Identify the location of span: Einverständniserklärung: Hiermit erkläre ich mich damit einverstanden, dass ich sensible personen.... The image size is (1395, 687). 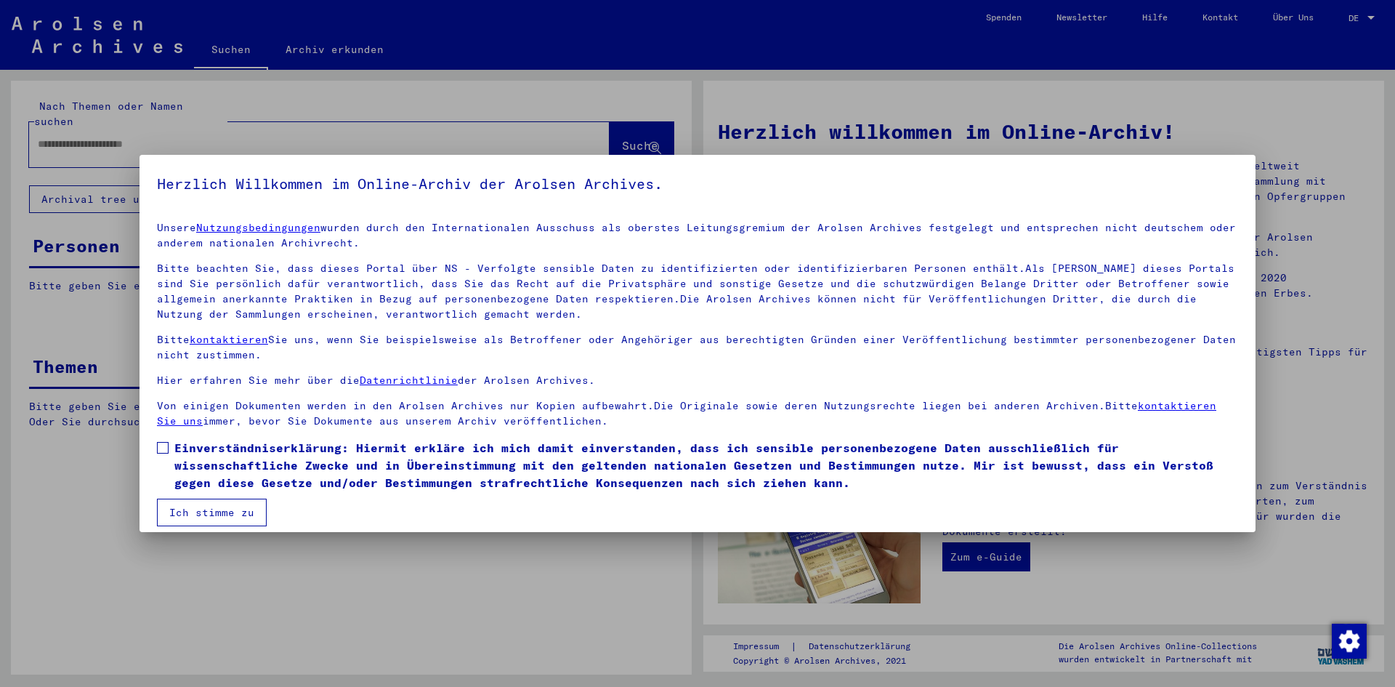
(706, 465).